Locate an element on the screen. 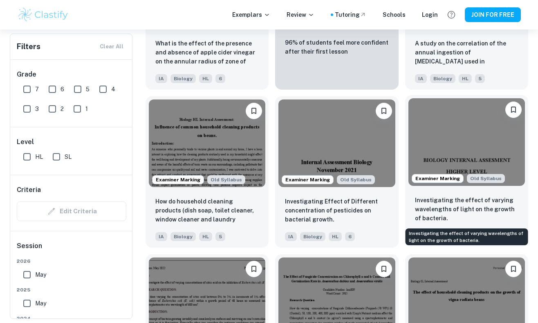 This screenshot has height=323, width=538. button: JOIN FOR FREE is located at coordinates (493, 15).